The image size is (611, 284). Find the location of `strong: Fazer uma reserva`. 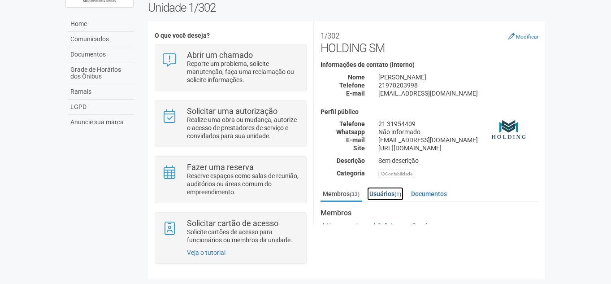

strong: Fazer uma reserva is located at coordinates (220, 167).